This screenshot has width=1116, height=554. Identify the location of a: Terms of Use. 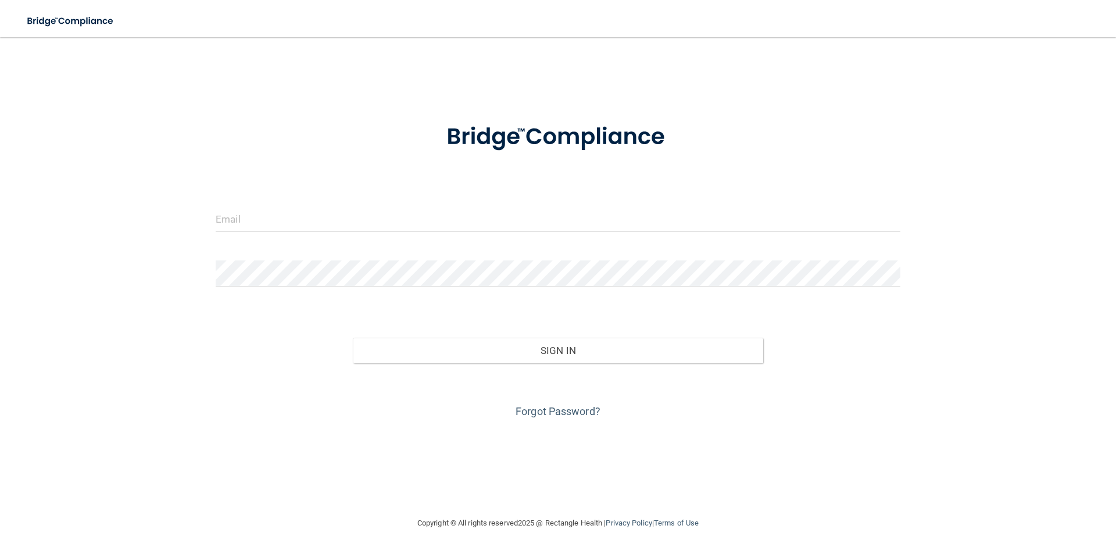
(676, 522).